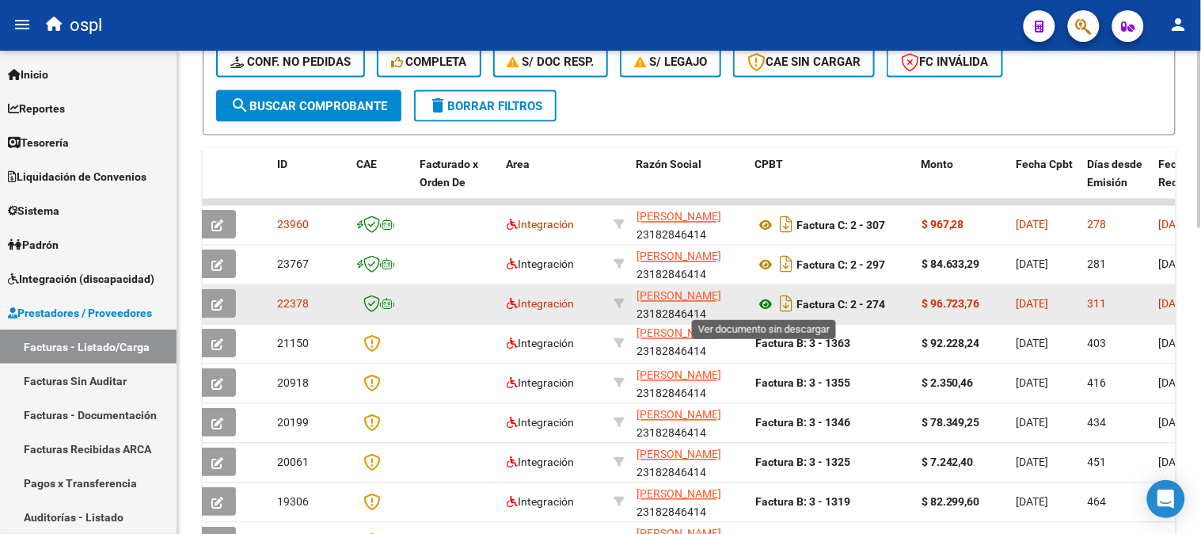  What do you see at coordinates (291, 62) in the screenshot?
I see `button: Conf. no pedidas` at bounding box center [291, 62].